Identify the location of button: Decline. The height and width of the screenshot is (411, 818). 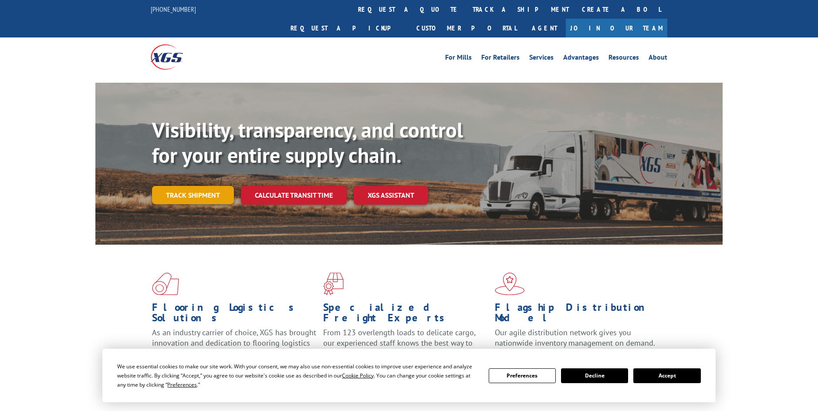
(594, 376).